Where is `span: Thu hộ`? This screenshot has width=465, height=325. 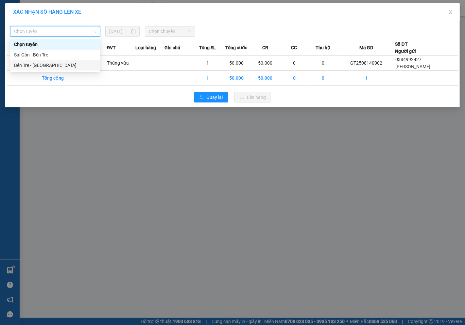 span: Thu hộ is located at coordinates (322, 48).